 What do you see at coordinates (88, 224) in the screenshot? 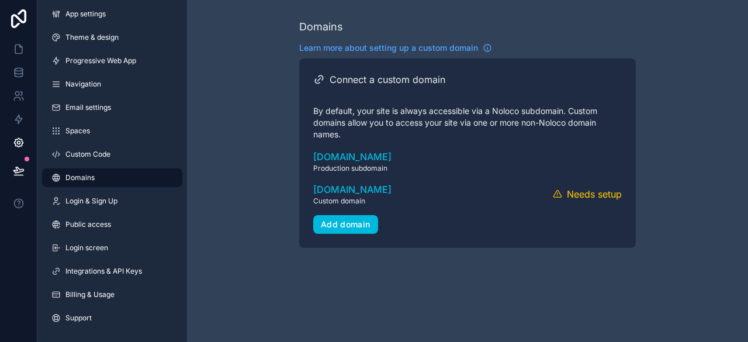
I see `span: Public access` at bounding box center [88, 224].